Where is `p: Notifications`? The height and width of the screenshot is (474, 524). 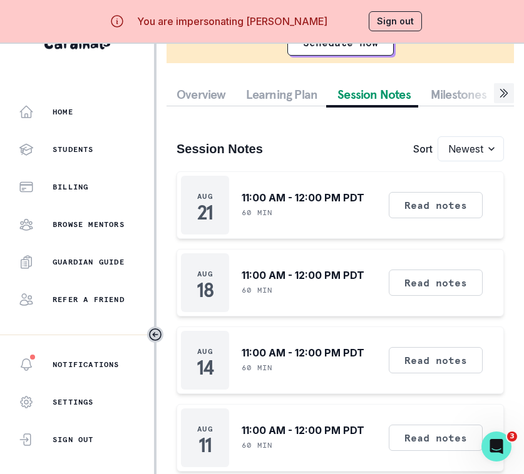
p: Notifications is located at coordinates (86, 365).